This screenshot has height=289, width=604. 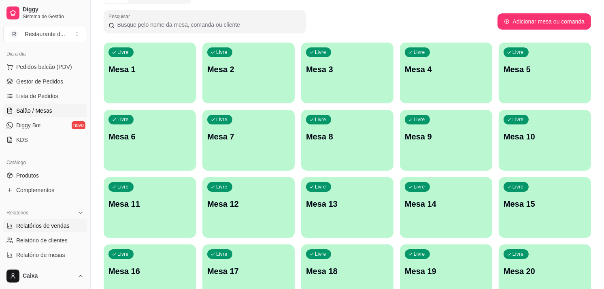 I want to click on button: LivreMesa 15, so click(x=545, y=207).